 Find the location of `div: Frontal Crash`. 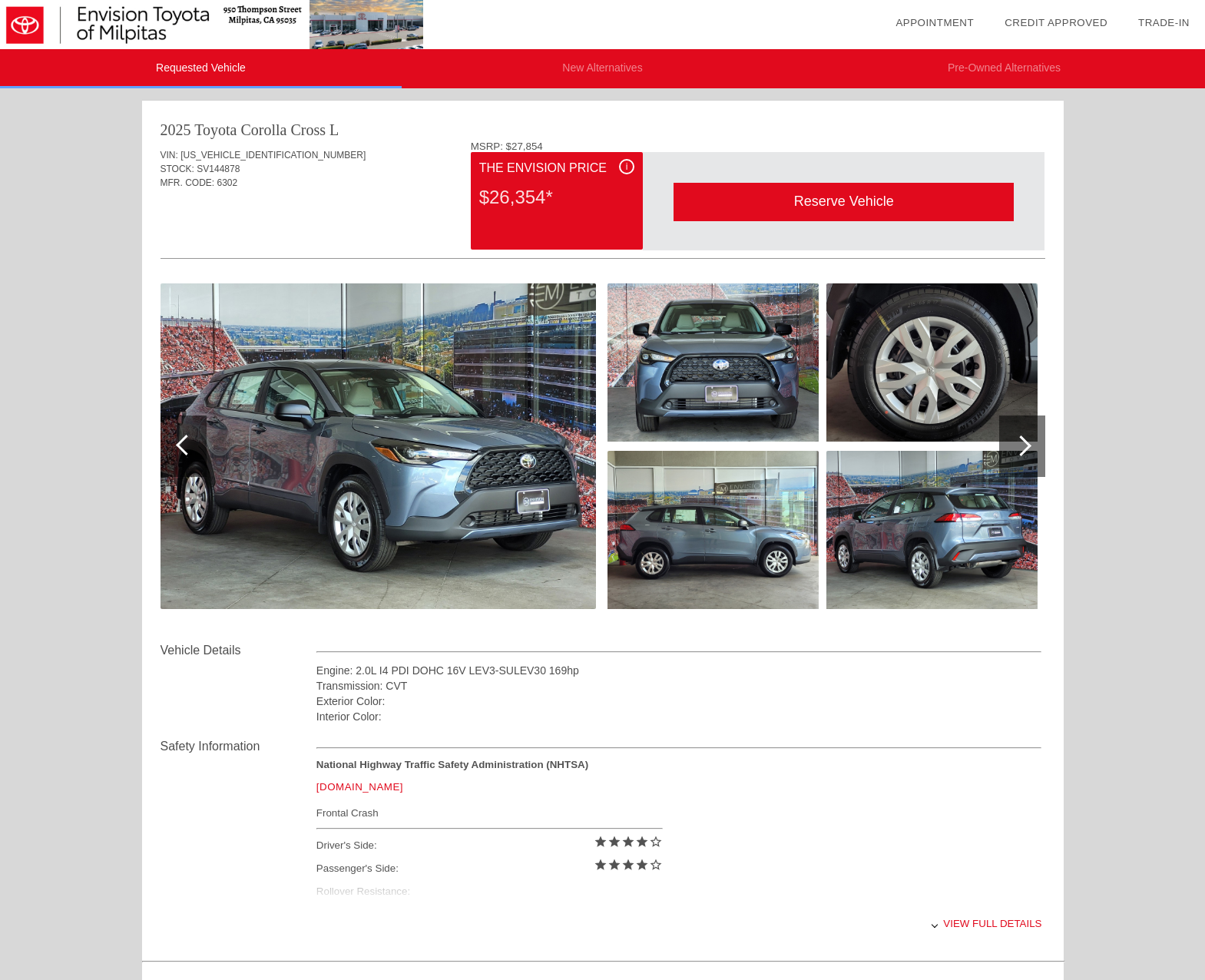

div: Frontal Crash is located at coordinates (489, 812).